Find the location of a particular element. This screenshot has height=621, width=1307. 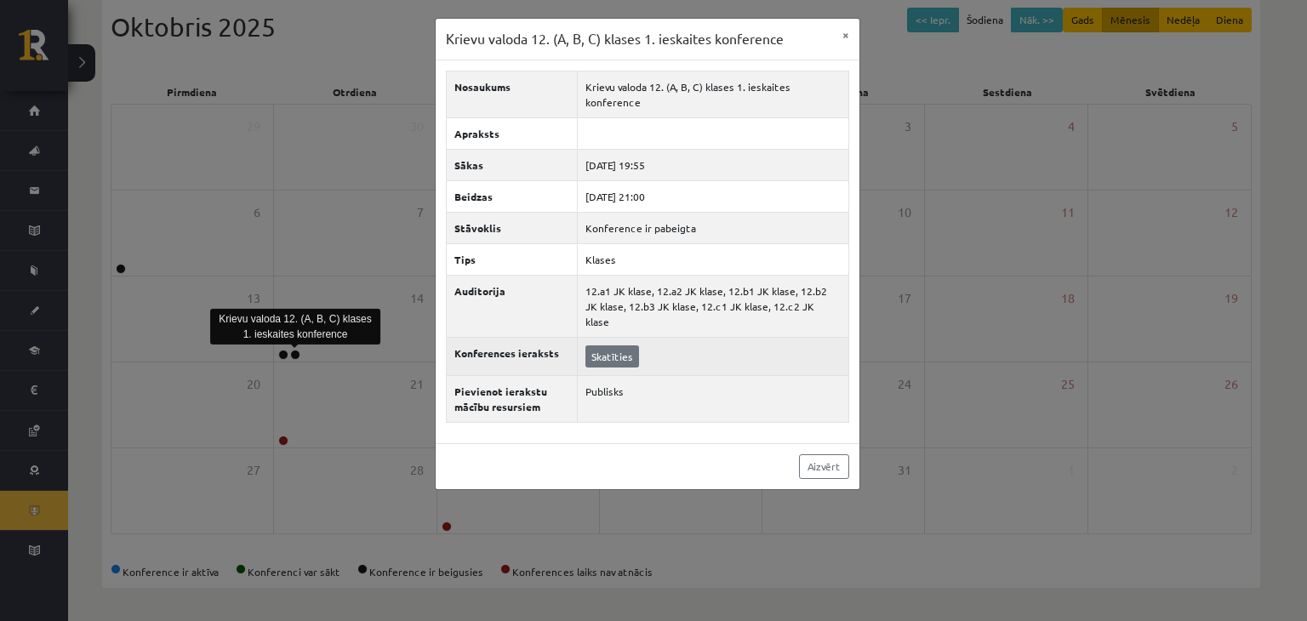

td: Klases is located at coordinates (712, 259).